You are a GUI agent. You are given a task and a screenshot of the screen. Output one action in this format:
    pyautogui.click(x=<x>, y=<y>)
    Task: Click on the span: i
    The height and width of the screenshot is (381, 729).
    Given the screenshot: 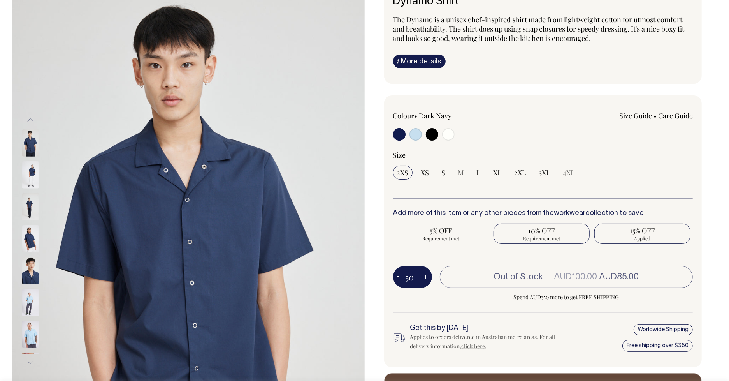 What is the action you would take?
    pyautogui.click(x=398, y=61)
    